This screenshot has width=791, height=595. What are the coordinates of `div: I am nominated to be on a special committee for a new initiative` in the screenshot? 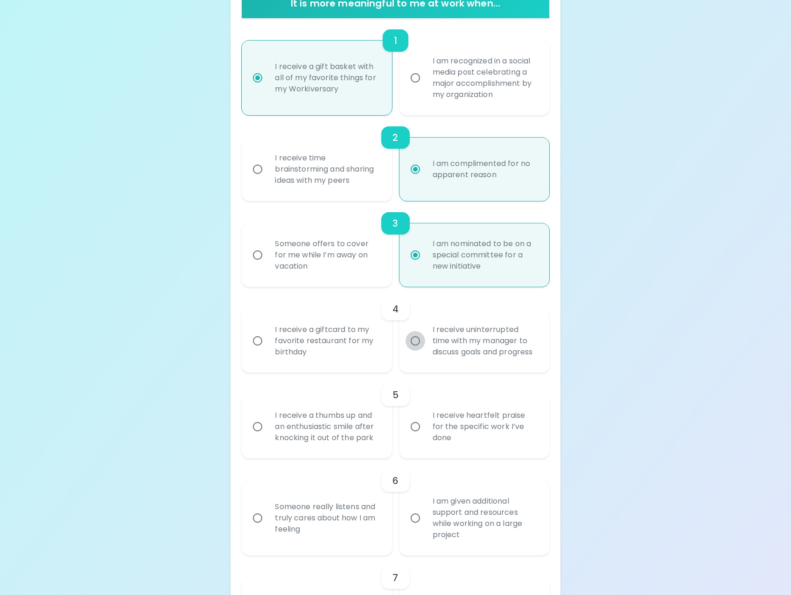 It's located at (484, 255).